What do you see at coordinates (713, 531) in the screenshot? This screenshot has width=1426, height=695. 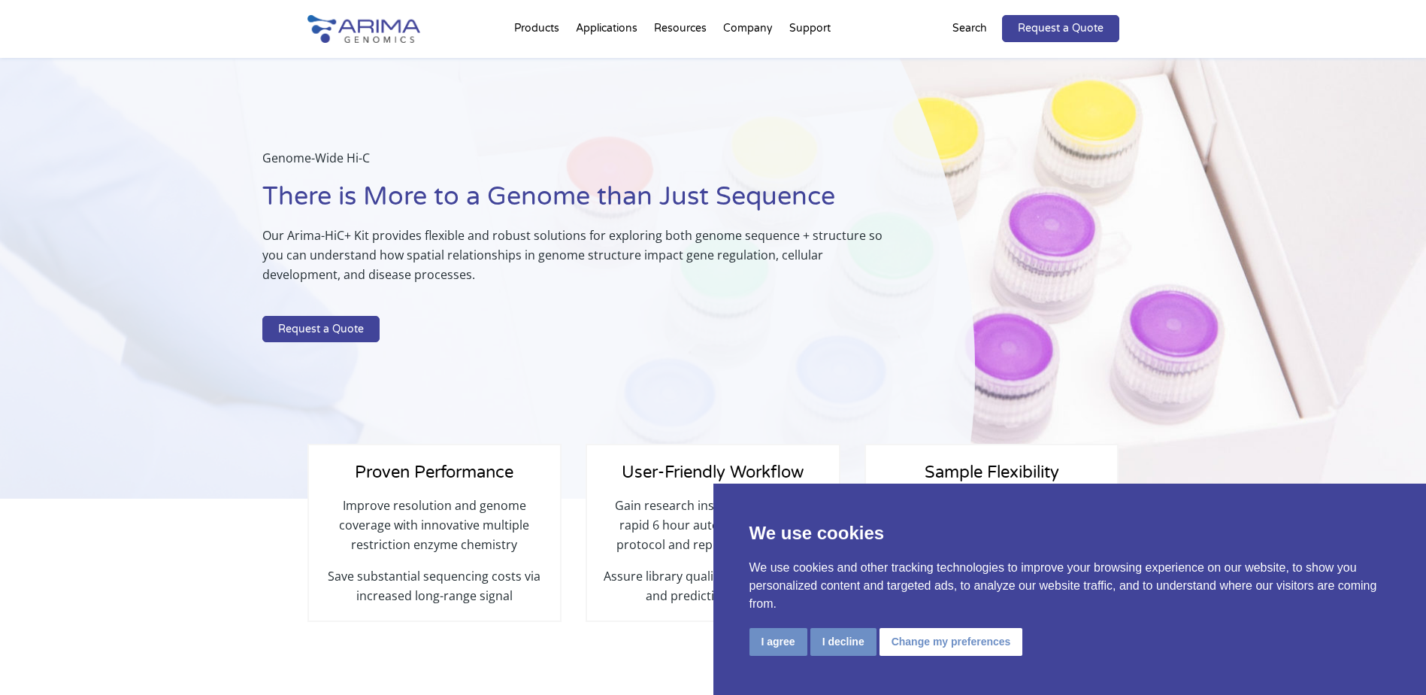 I see `p: Gain research insights quickly with rapid 6 hour automation-friendly protocol and reproducible re...` at bounding box center [713, 531].